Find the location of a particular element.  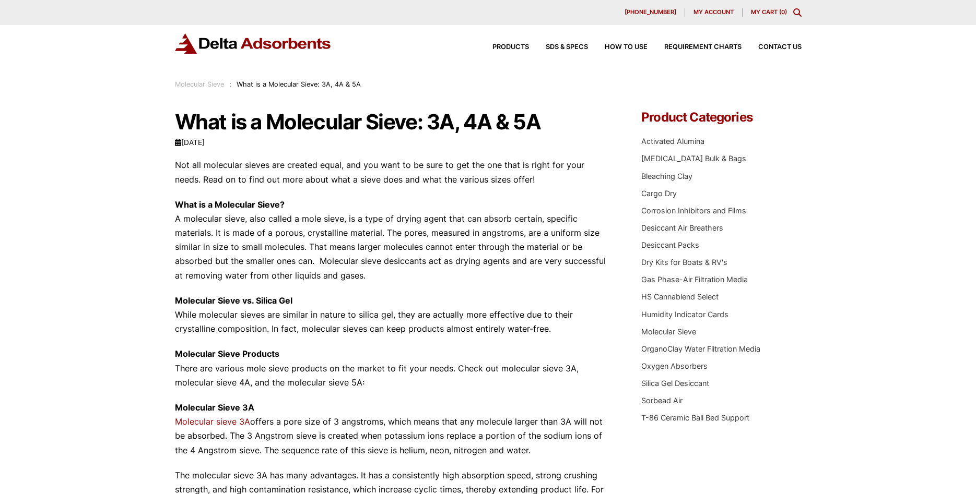

strong: Molecular Sieve Products is located at coordinates (227, 354).